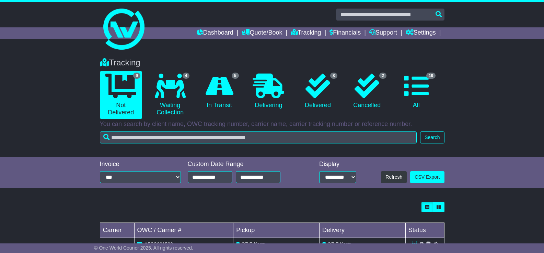 The width and height of the screenshot is (544, 253). Describe the element at coordinates (219, 92) in the screenshot. I see `a: 5 In Transit` at that location.